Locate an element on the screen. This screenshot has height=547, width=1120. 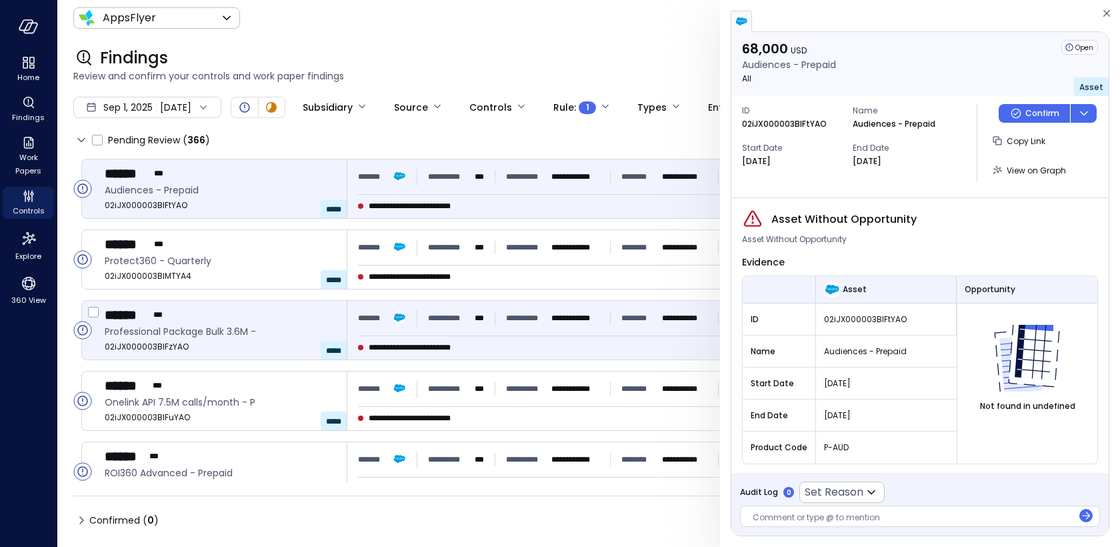
div: Explore is located at coordinates (28, 245).